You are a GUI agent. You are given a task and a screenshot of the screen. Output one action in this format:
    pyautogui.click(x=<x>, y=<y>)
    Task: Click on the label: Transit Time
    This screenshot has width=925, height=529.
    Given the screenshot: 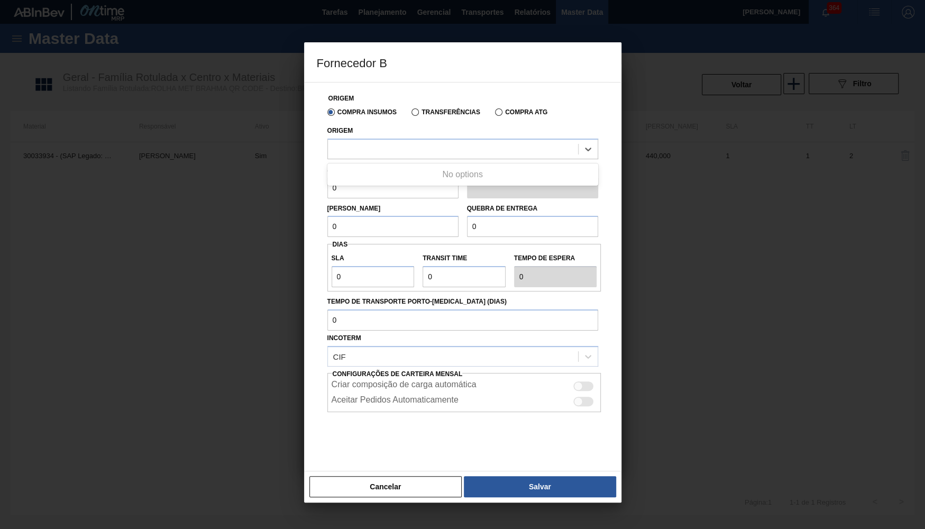 What is the action you would take?
    pyautogui.click(x=464, y=258)
    